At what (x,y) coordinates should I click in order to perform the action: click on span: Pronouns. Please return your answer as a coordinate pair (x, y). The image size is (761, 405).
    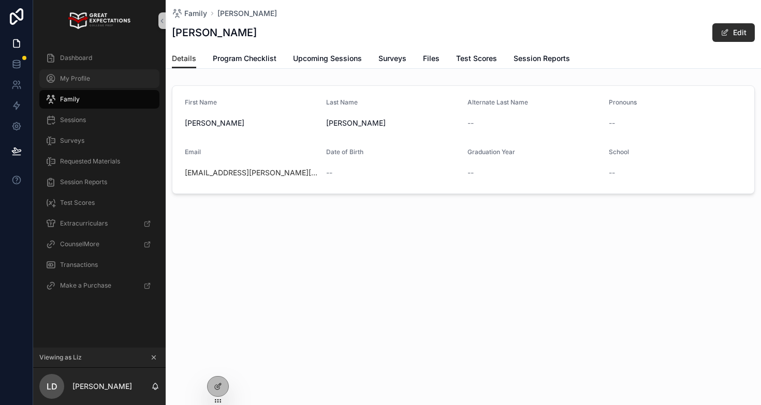
    Looking at the image, I should click on (623, 102).